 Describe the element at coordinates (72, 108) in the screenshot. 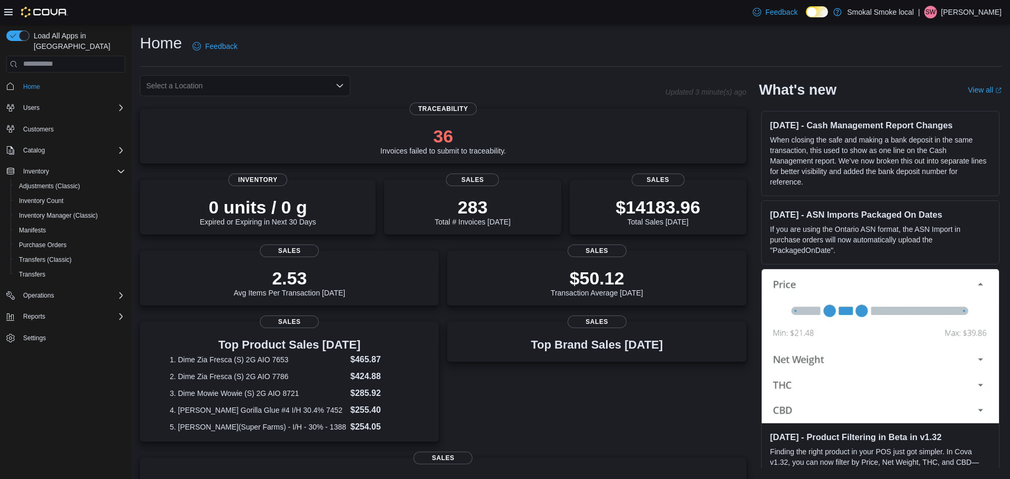

I see `span: Users` at that location.